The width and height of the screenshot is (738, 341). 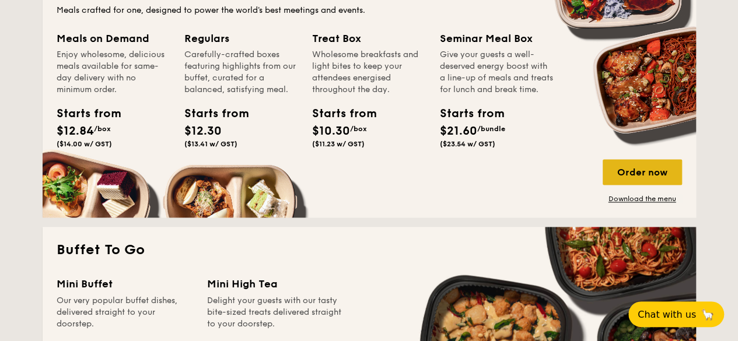 What do you see at coordinates (497, 72) in the screenshot?
I see `div: Give your guests a well-deserved energy boost with a line-up of meals and treats for lunch and br...` at bounding box center [497, 72].